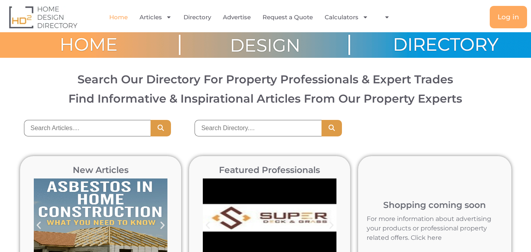 This screenshot has height=252, width=531. I want to click on a: Request a Quote, so click(288, 17).